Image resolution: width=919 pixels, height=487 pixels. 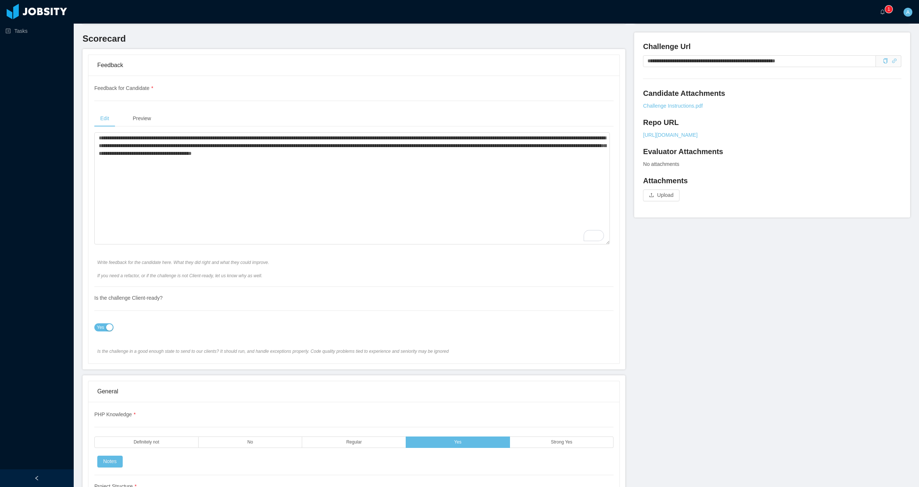 I want to click on h4: Candidate Attachments, so click(x=772, y=93).